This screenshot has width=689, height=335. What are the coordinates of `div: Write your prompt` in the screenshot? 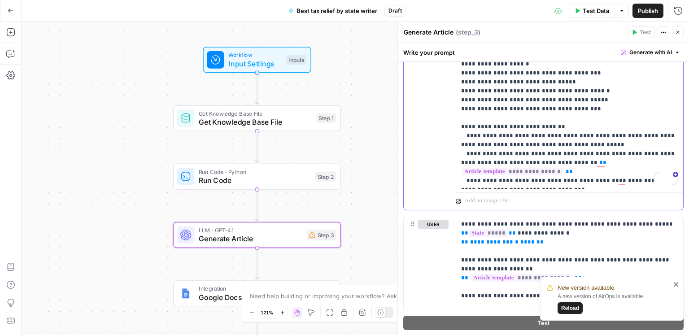 It's located at (543, 52).